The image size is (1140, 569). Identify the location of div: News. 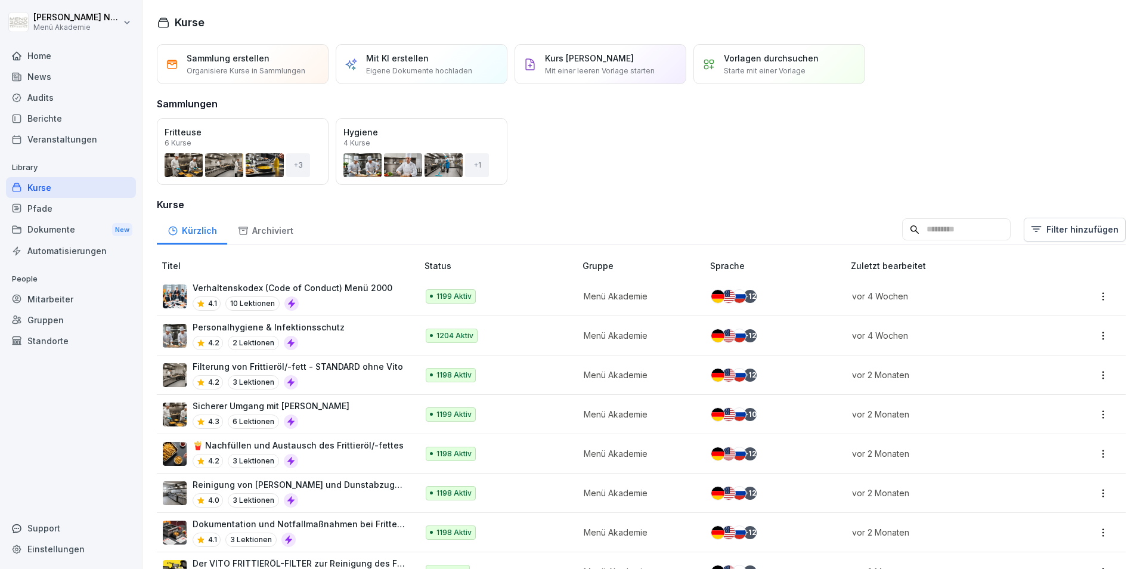
(71, 76).